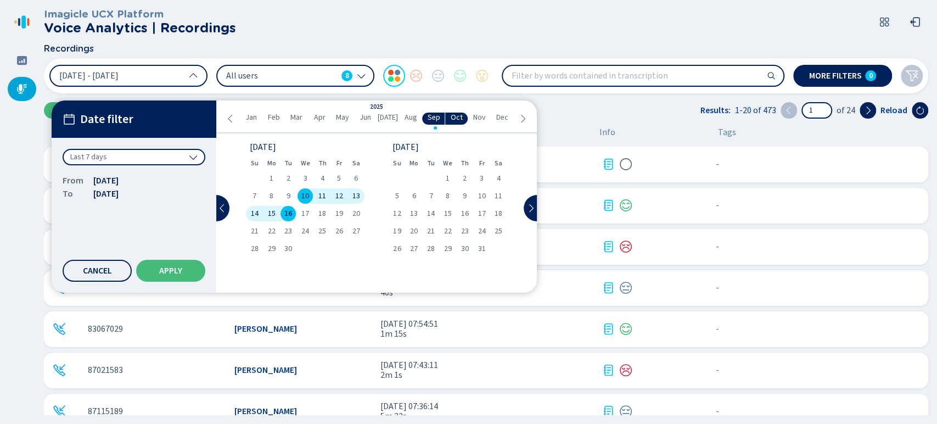 This screenshot has width=937, height=424. Describe the element at coordinates (397, 196) in the screenshot. I see `div: Sun Oct 05 2025` at that location.